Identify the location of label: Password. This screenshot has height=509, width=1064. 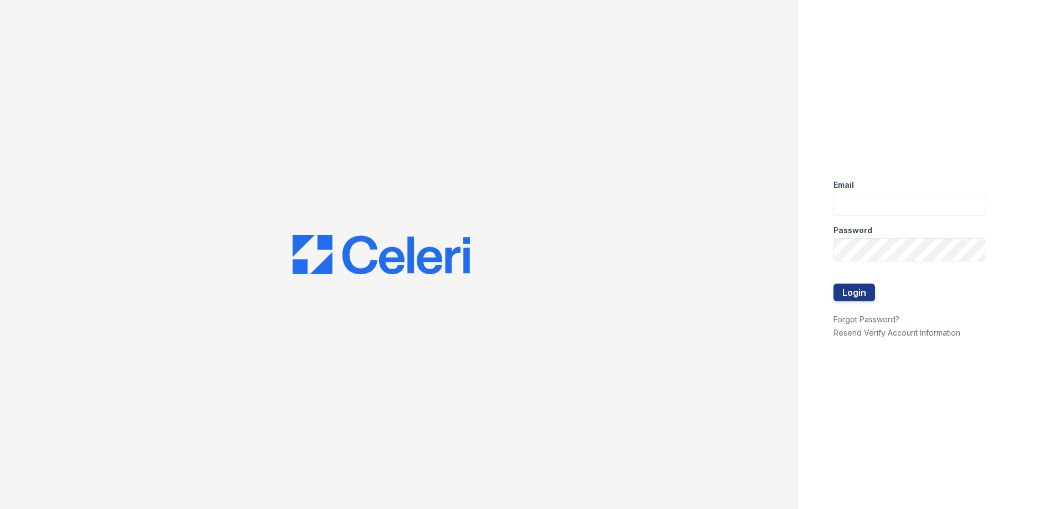
(853, 230).